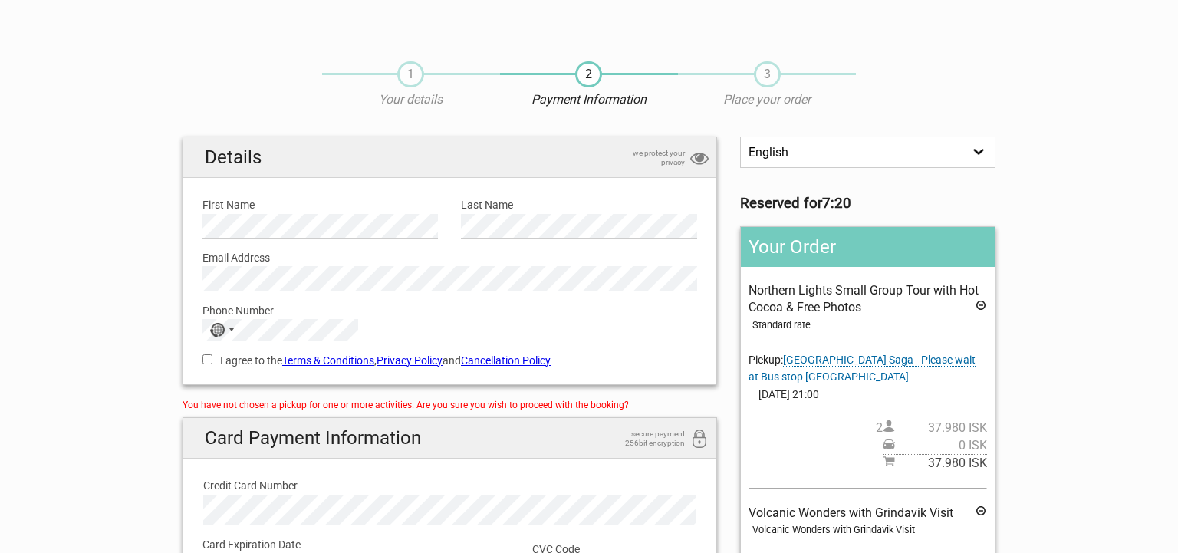  What do you see at coordinates (222, 330) in the screenshot?
I see `button: Selected country` at bounding box center [222, 330].